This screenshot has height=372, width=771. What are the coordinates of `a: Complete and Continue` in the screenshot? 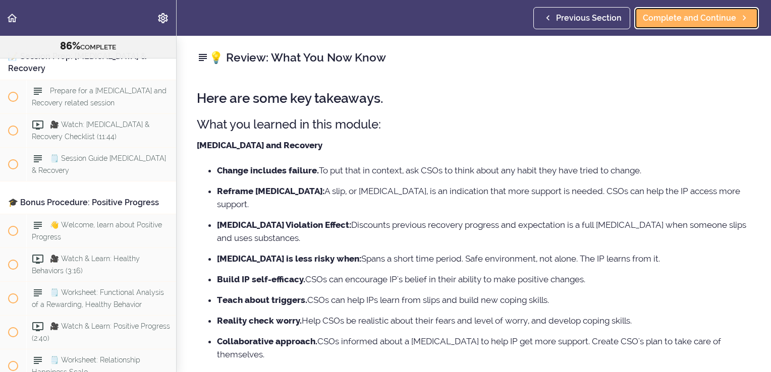 It's located at (696, 18).